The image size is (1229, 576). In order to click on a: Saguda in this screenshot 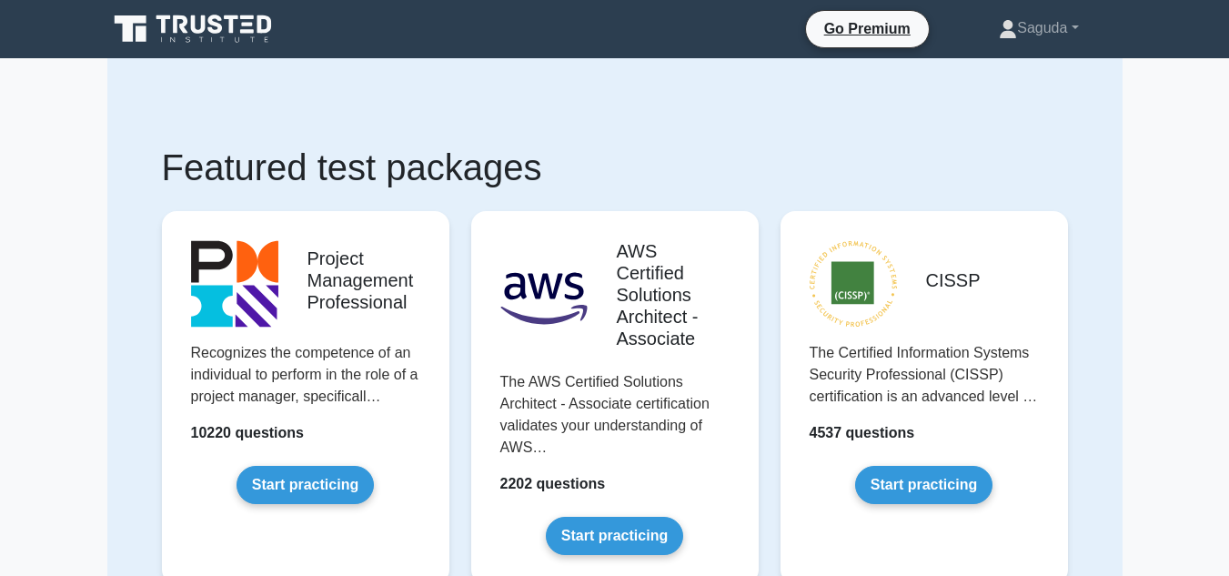, I will do `click(1038, 28)`.